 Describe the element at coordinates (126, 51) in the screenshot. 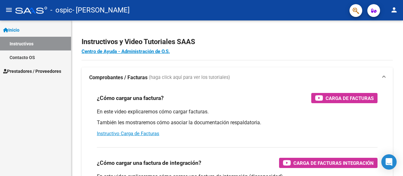

I see `a: Centro de Ayuda - Administración de O.S.` at that location.